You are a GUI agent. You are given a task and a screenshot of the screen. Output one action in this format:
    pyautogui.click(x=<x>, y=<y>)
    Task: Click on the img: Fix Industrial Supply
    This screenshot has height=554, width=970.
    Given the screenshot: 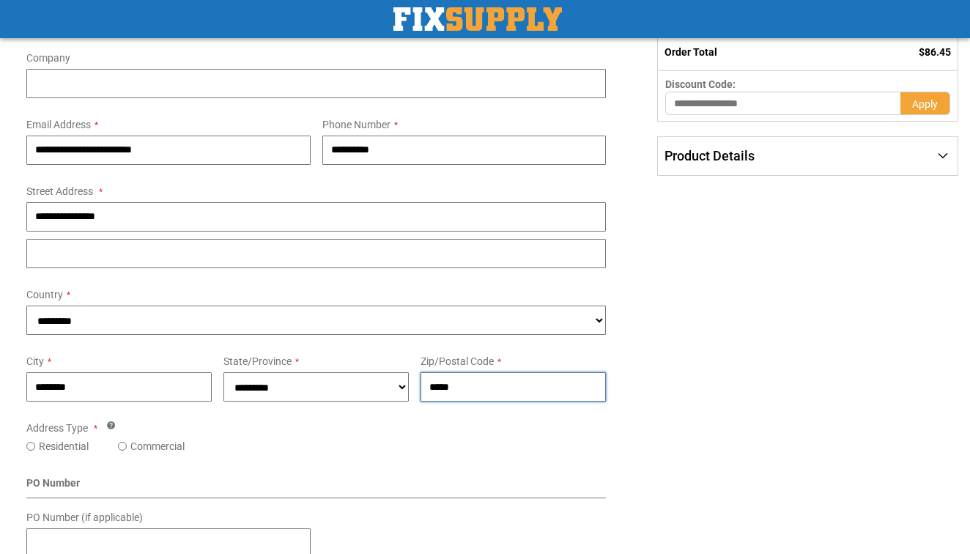 What is the action you would take?
    pyautogui.click(x=478, y=19)
    